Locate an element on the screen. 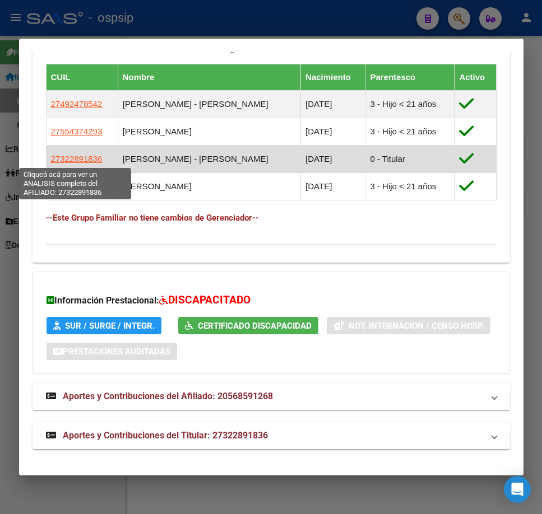 The width and height of the screenshot is (542, 514). div: Open Intercom Messenger is located at coordinates (517, 490).